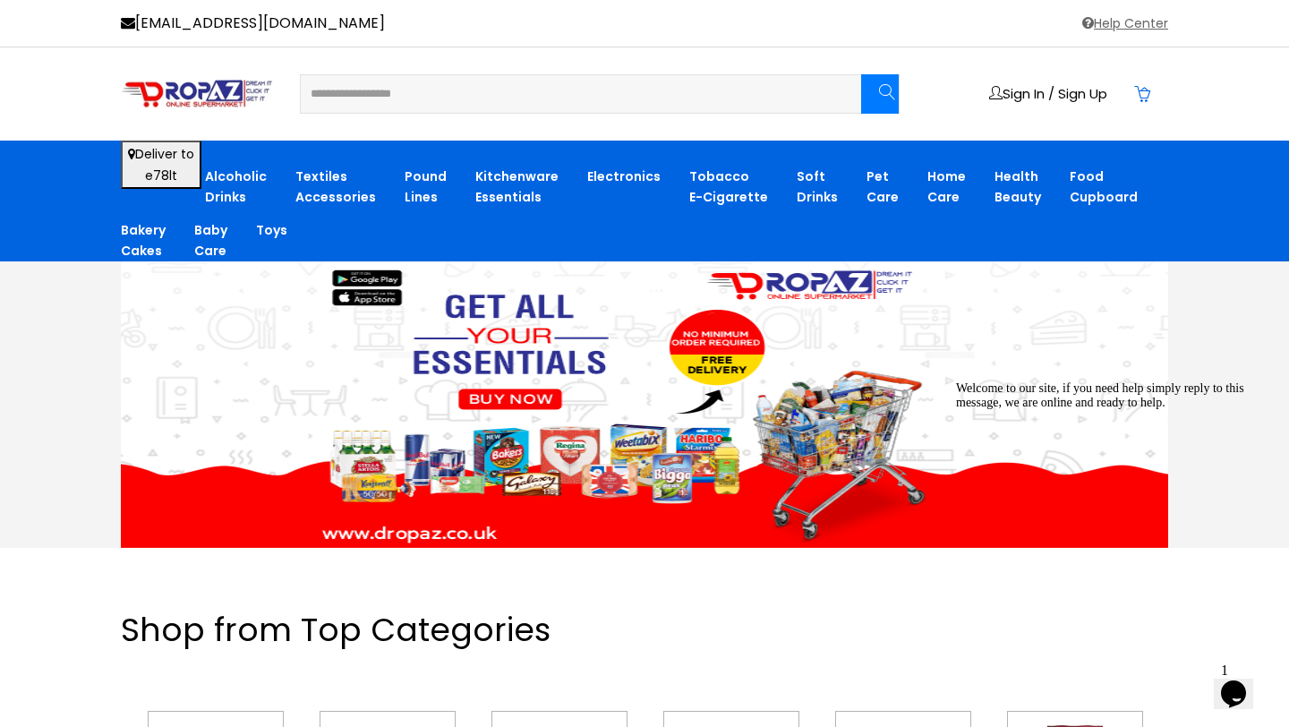  I want to click on span: 1, so click(11, 14).